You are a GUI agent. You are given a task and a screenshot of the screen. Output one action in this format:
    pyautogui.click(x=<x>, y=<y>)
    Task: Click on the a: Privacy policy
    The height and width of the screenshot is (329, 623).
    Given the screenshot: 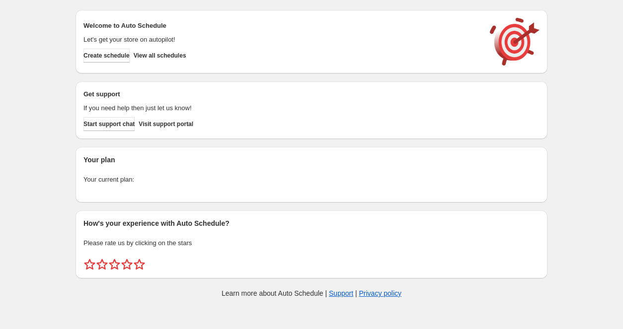 What is the action you would take?
    pyautogui.click(x=380, y=293)
    